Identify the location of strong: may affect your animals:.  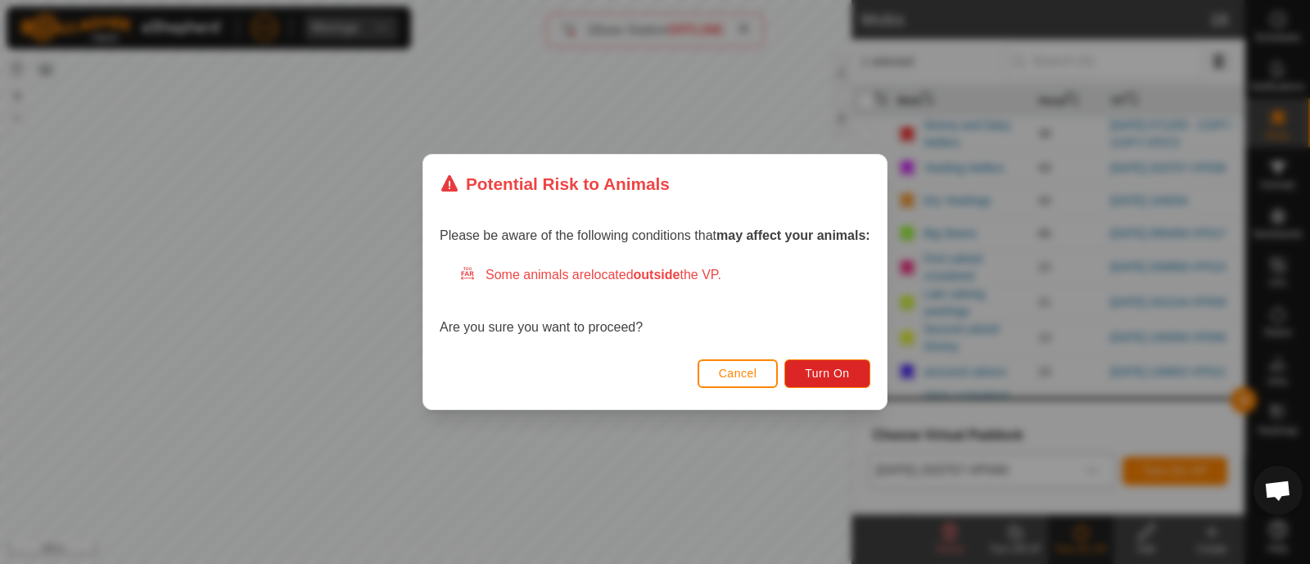
(793, 235).